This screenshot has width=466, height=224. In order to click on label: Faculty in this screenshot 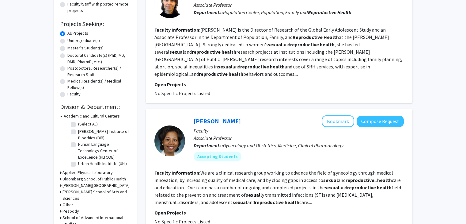, I will do `click(74, 94)`.